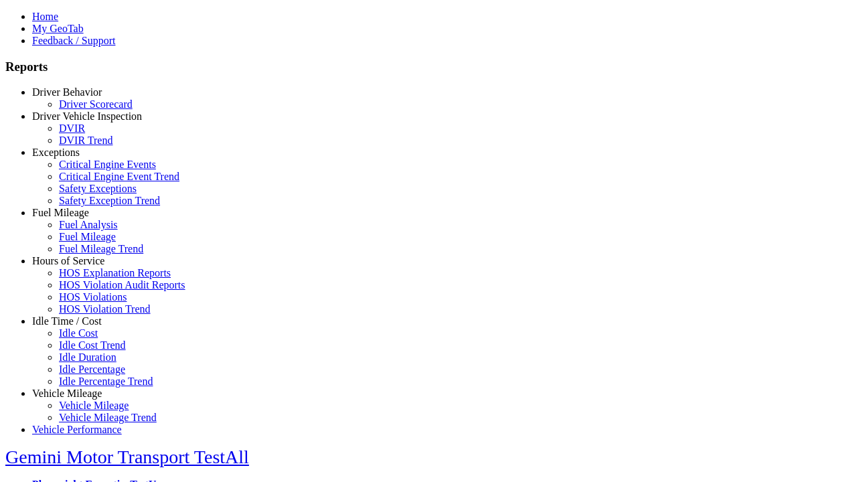  What do you see at coordinates (58, 28) in the screenshot?
I see `a: My GeoTab` at bounding box center [58, 28].